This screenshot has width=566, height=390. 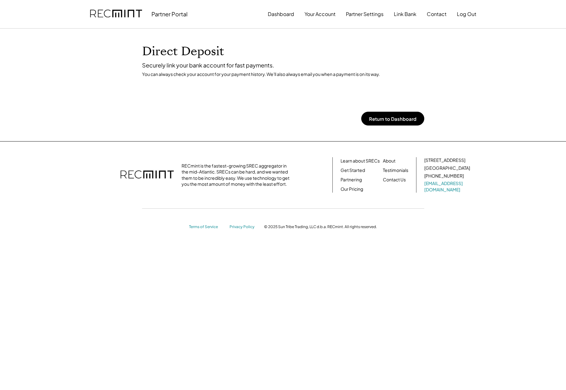 What do you see at coordinates (389, 161) in the screenshot?
I see `a: About` at bounding box center [389, 161].